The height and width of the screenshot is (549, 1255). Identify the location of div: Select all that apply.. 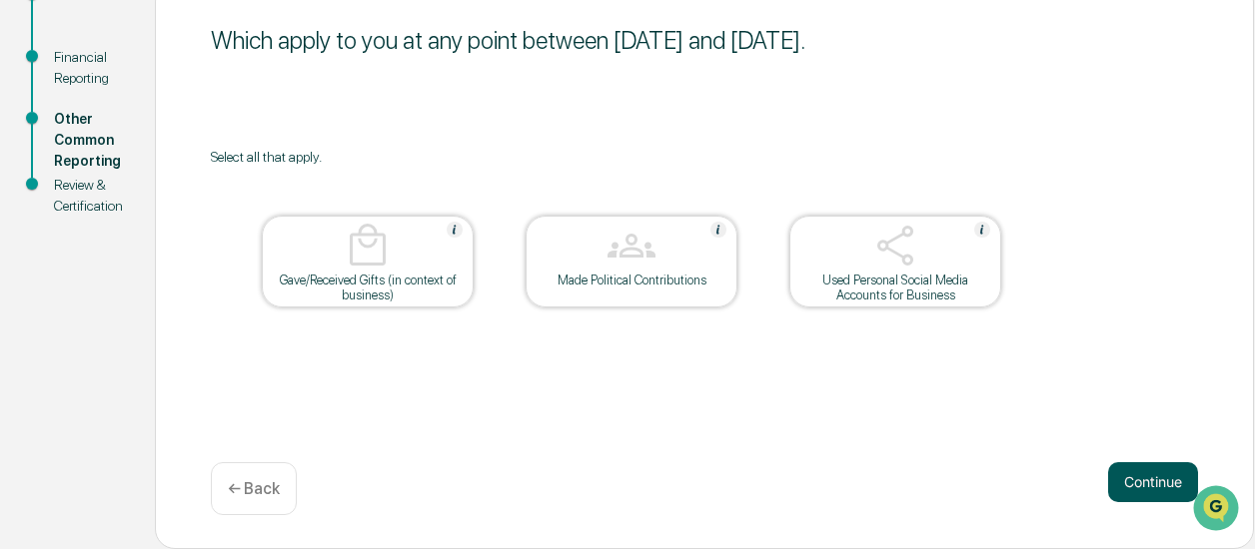
(704, 157).